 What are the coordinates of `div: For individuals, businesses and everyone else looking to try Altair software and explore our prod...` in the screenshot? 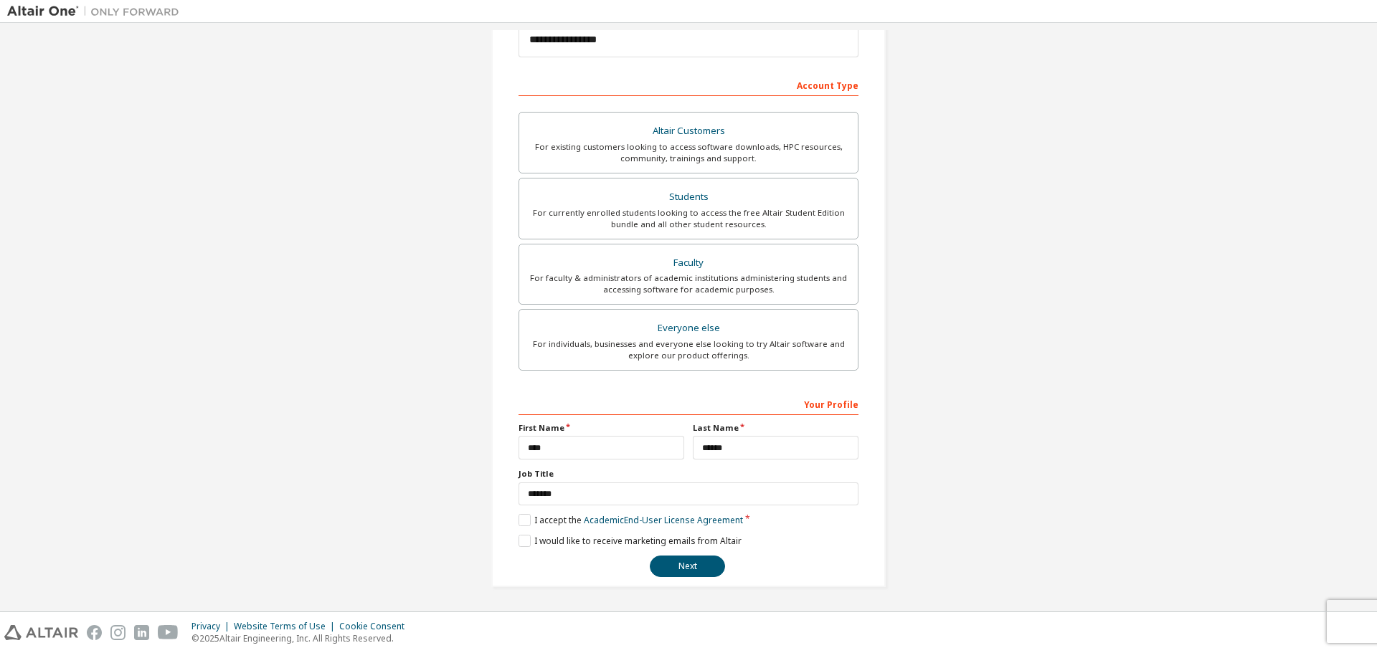 It's located at (689, 350).